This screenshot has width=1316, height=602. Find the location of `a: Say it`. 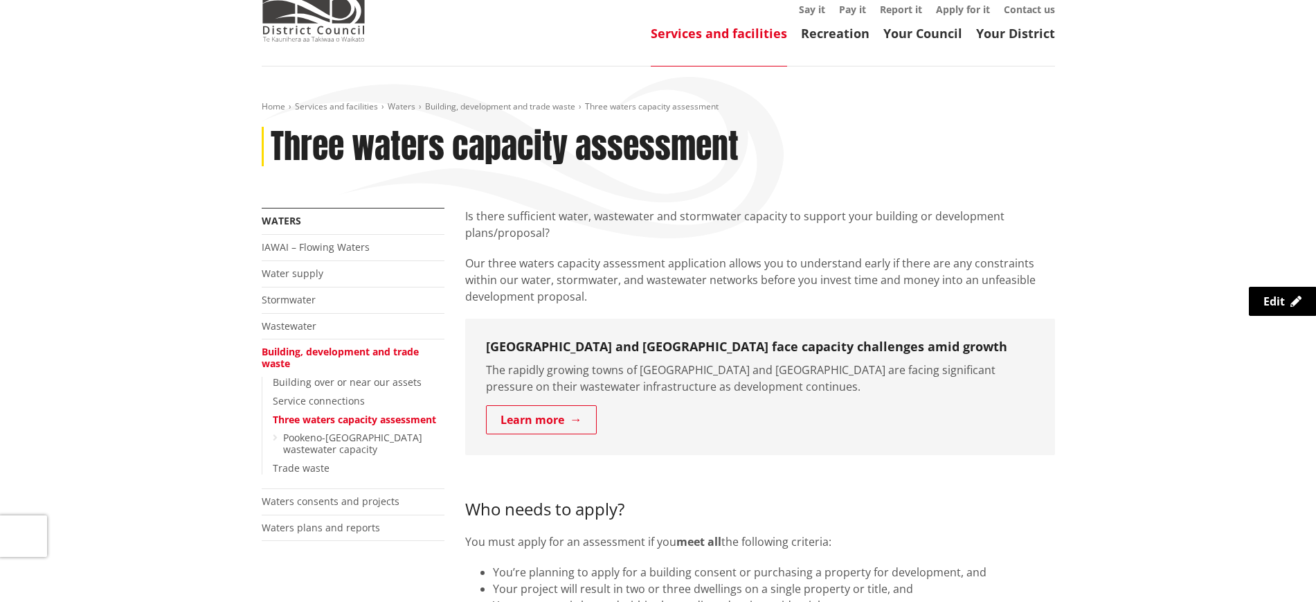

a: Say it is located at coordinates (812, 9).